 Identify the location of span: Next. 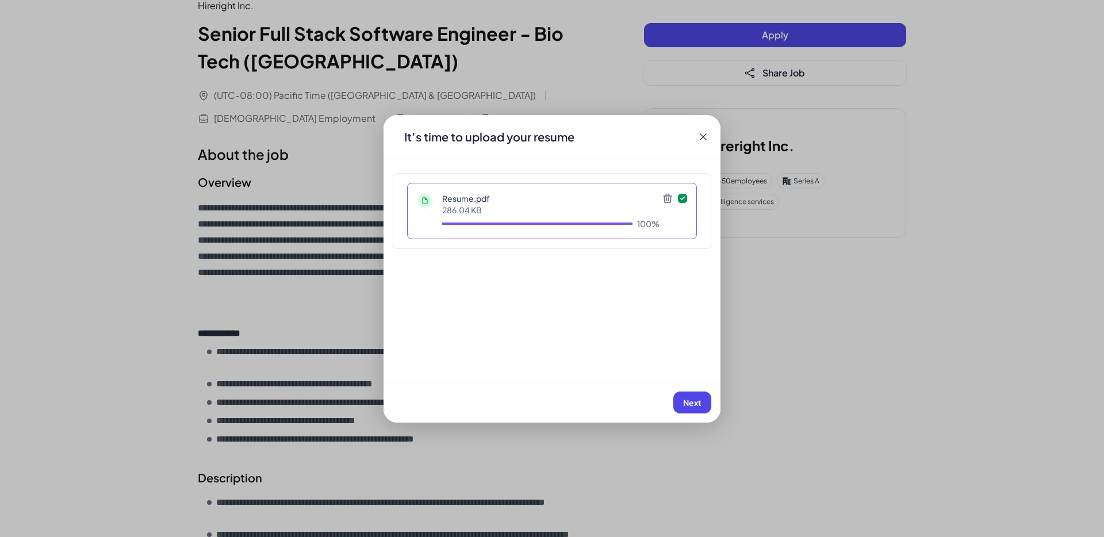
(692, 402).